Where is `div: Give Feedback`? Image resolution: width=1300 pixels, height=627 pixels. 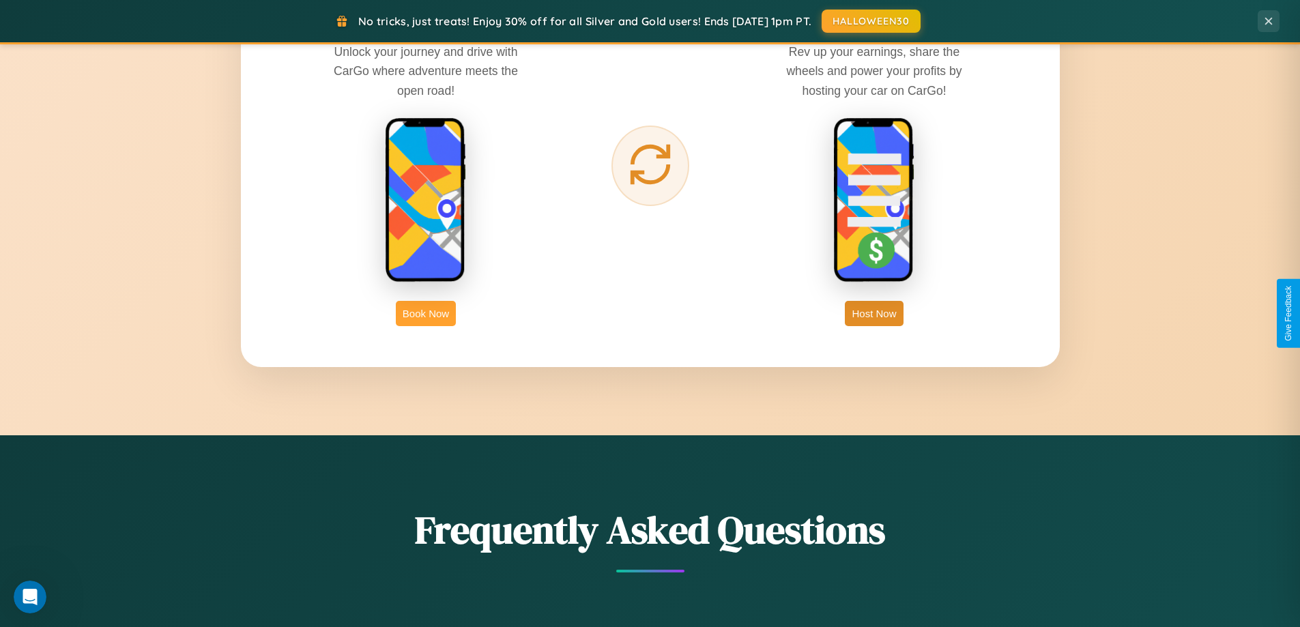
div: Give Feedback is located at coordinates (1288, 313).